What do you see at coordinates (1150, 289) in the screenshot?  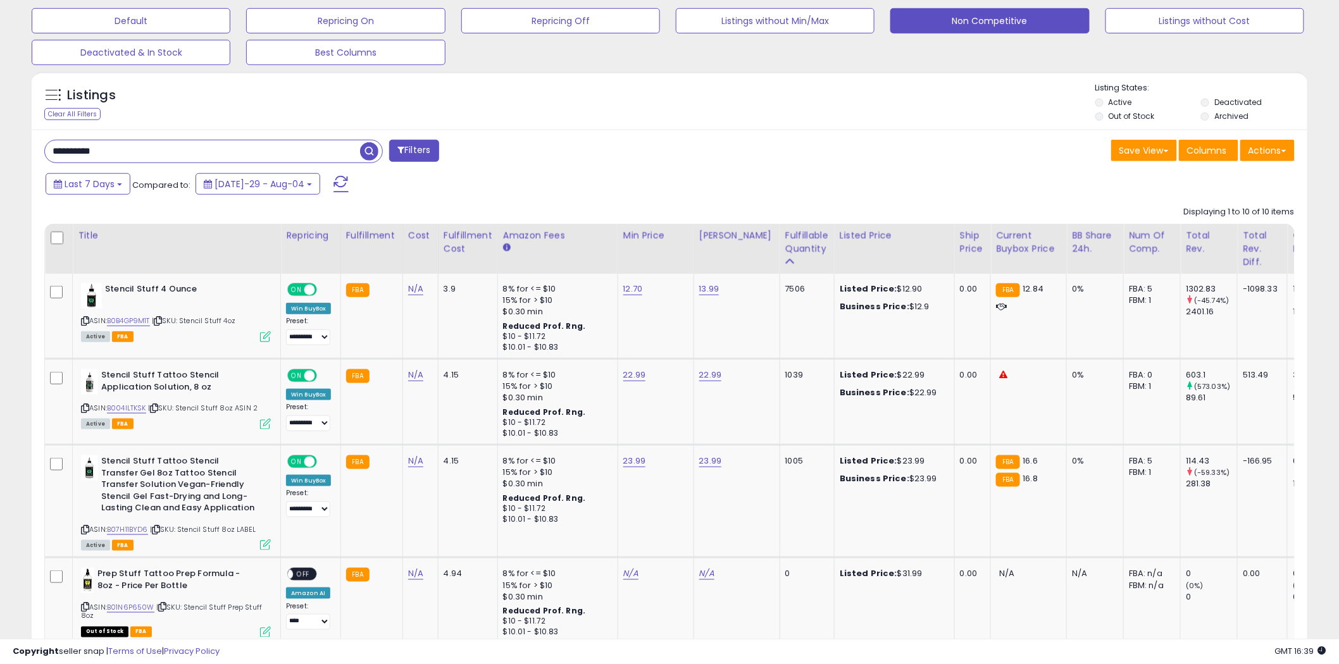 I see `div: FBA: 5` at bounding box center [1150, 289].